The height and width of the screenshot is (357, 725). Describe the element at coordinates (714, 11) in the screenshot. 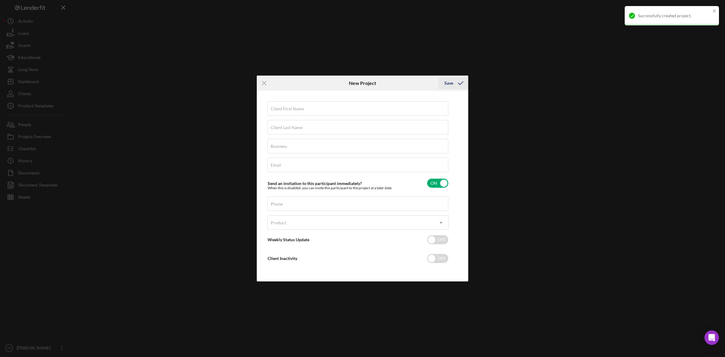

I see `button: close` at that location.